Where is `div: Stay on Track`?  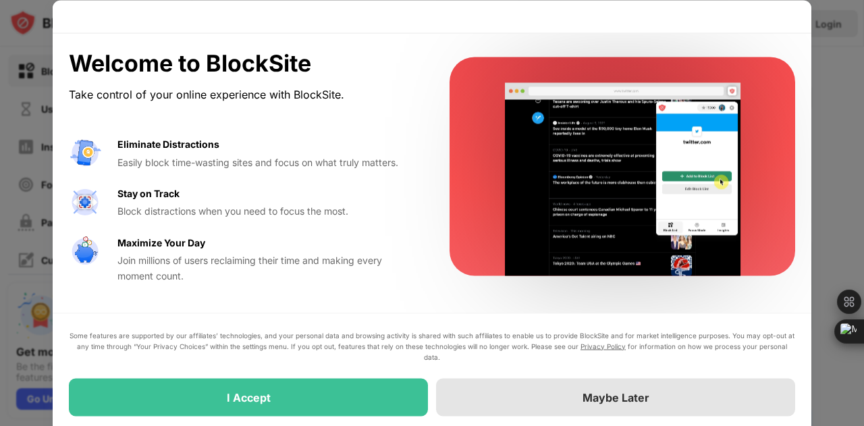 div: Stay on Track is located at coordinates (149, 193).